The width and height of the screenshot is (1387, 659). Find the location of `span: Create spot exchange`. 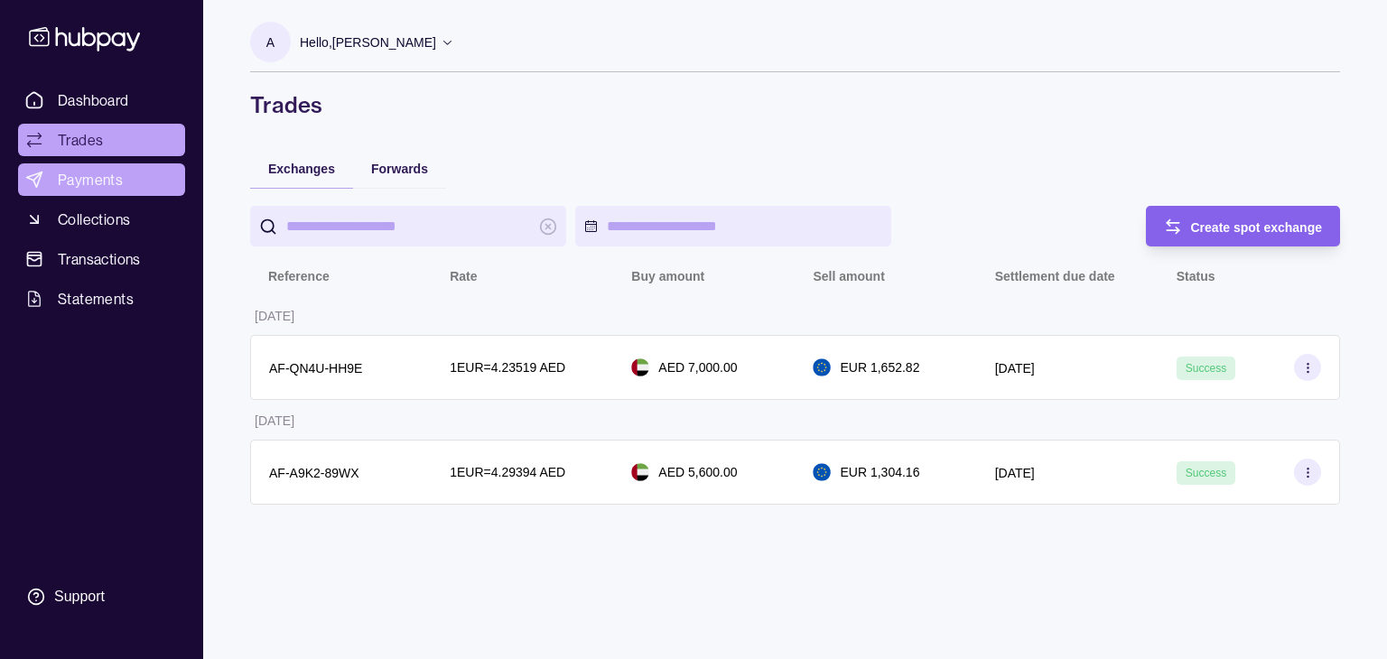

span: Create spot exchange is located at coordinates (1257, 228).